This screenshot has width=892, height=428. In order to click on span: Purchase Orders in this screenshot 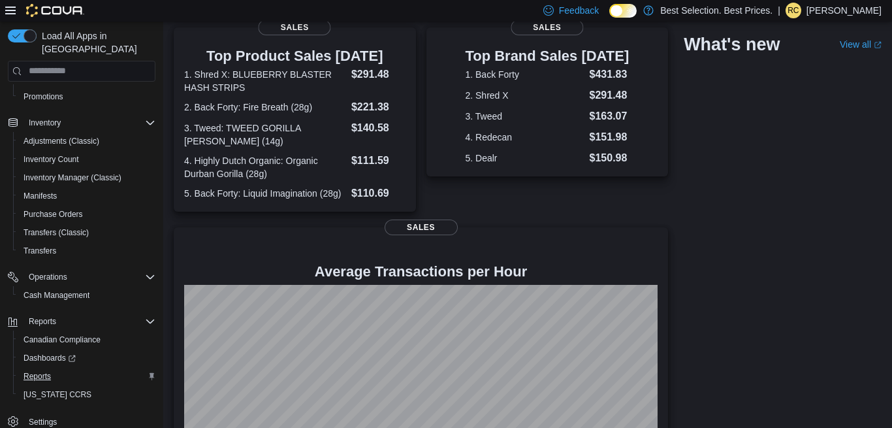, I will do `click(53, 214)`.